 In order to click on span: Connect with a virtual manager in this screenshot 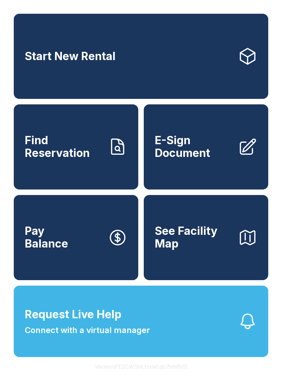, I will do `click(87, 330)`.